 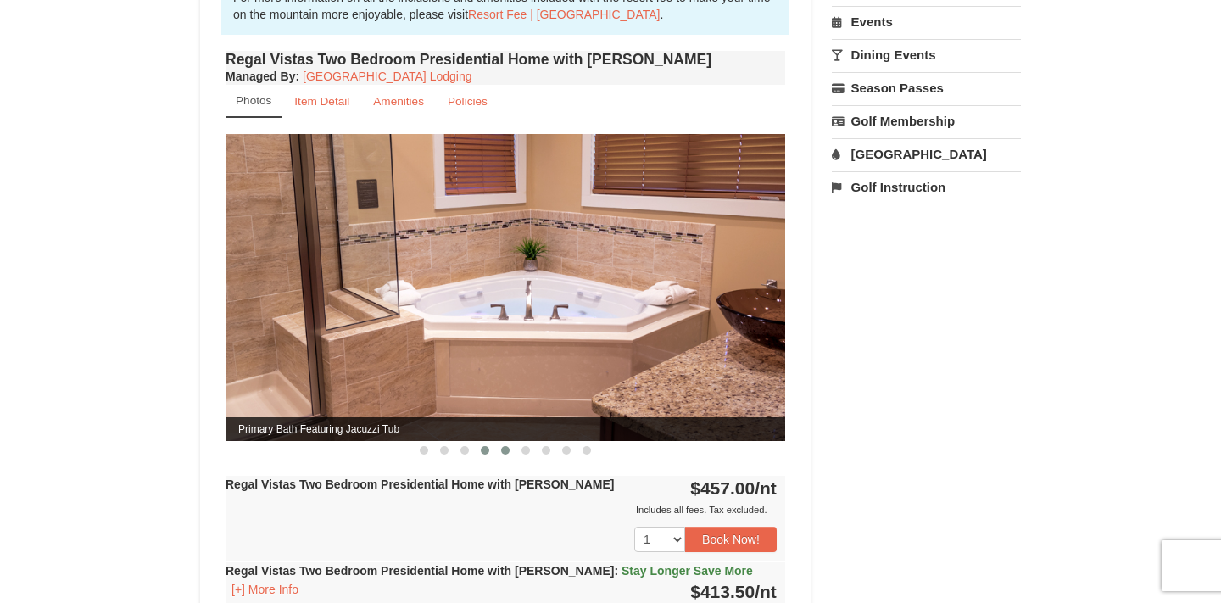 What do you see at coordinates (926, 54) in the screenshot?
I see `a: Dining Events` at bounding box center [926, 54].